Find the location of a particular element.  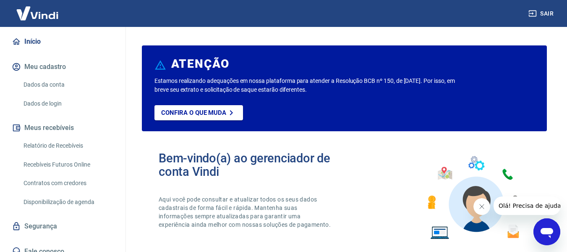

h6: ATENÇÃO is located at coordinates (200, 64).